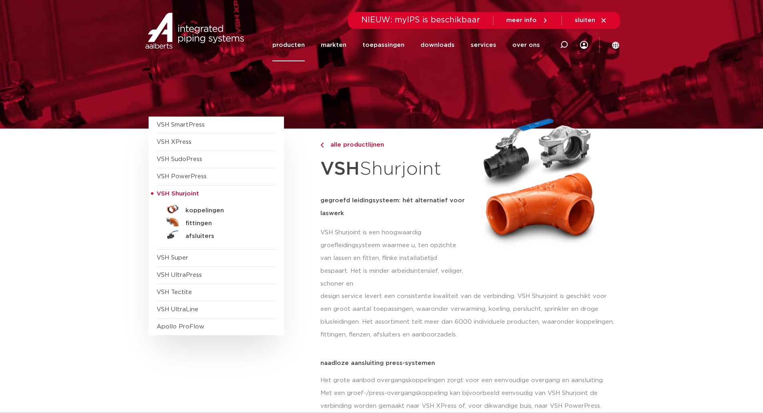 This screenshot has width=763, height=413. What do you see at coordinates (393, 207) in the screenshot?
I see `h5: gegroefd leidingsysteem: hét alternatief voor laswerk` at bounding box center [393, 207].